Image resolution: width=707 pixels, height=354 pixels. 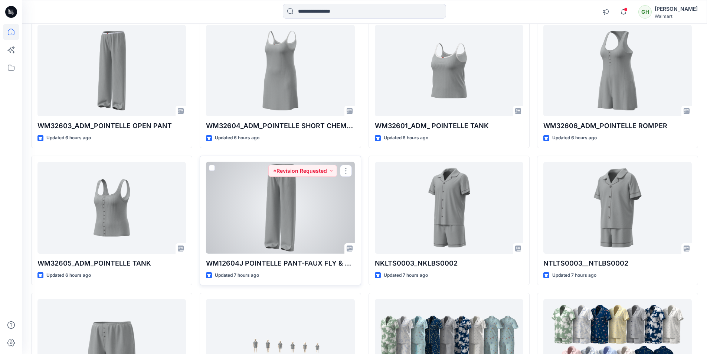 What do you see at coordinates (280, 126) in the screenshot?
I see `p: WM32604_ADM_POINTELLE SHORT CHEMISE` at bounding box center [280, 126].